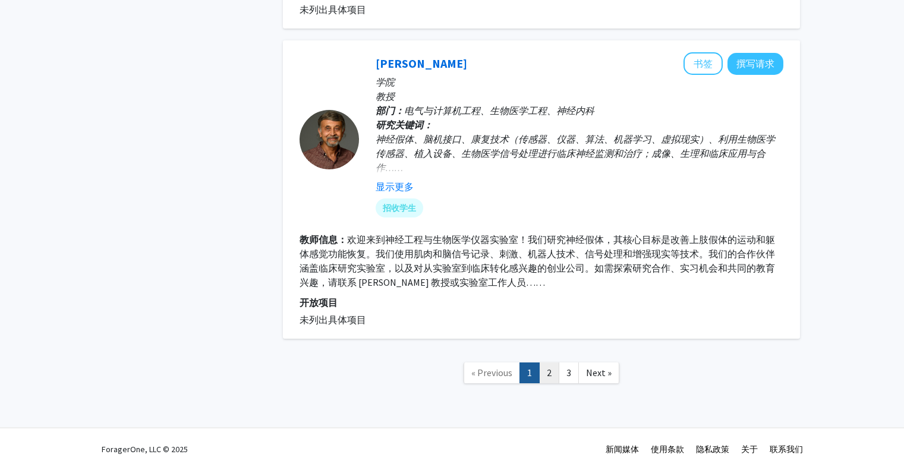  I want to click on a: 使用条款, so click(667, 449).